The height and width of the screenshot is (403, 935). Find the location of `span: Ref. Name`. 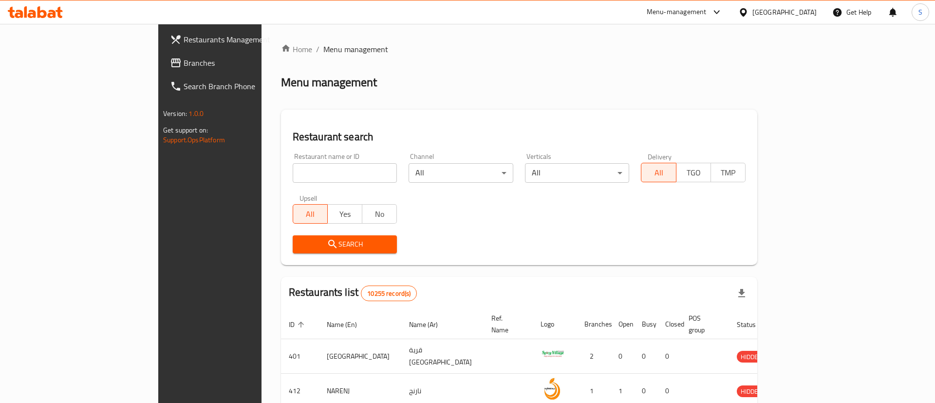

span: Ref. Name is located at coordinates (506, 324).